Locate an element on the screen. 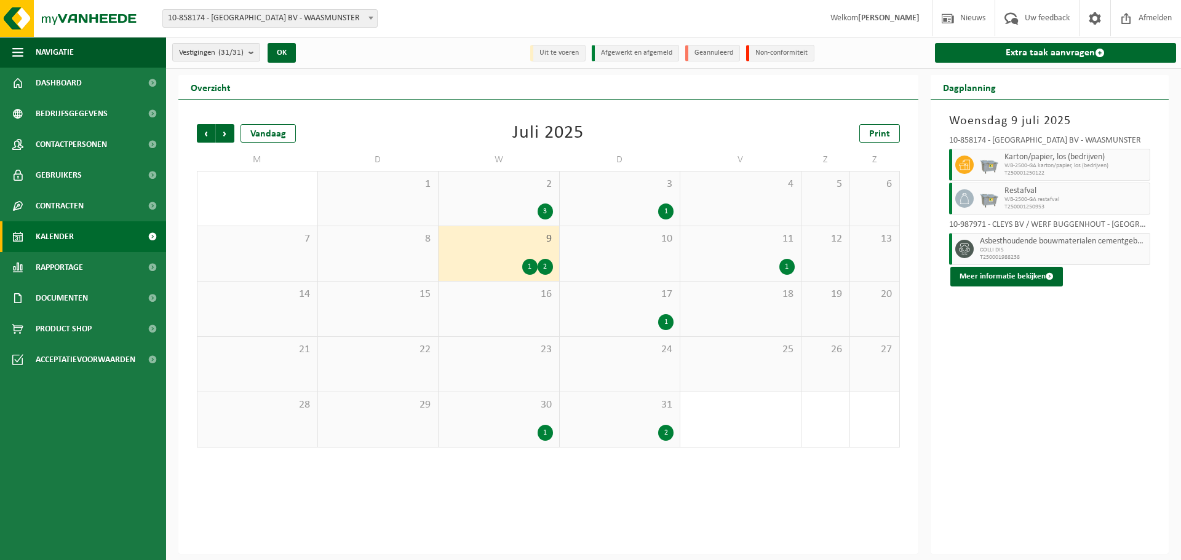  span: Karton/papier, los (bedrijven) is located at coordinates (1076, 157).